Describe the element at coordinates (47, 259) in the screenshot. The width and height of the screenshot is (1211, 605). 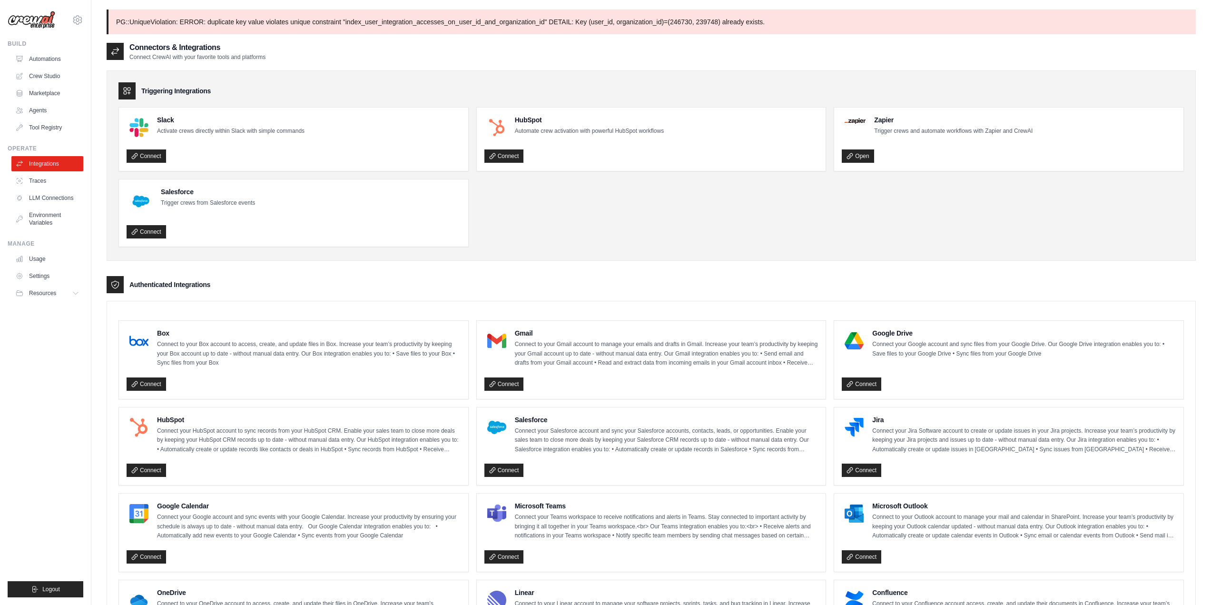
I see `a: Usage` at that location.